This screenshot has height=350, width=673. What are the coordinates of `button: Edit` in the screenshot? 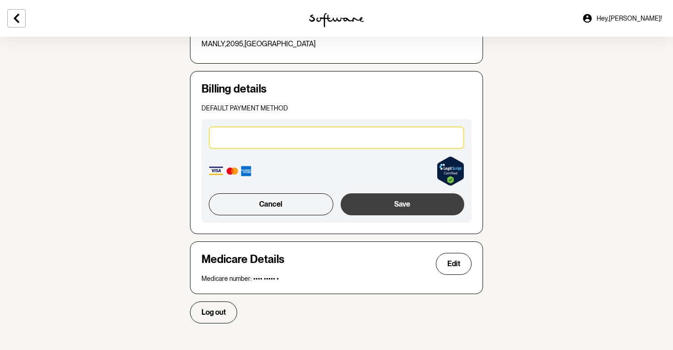 It's located at (454, 264).